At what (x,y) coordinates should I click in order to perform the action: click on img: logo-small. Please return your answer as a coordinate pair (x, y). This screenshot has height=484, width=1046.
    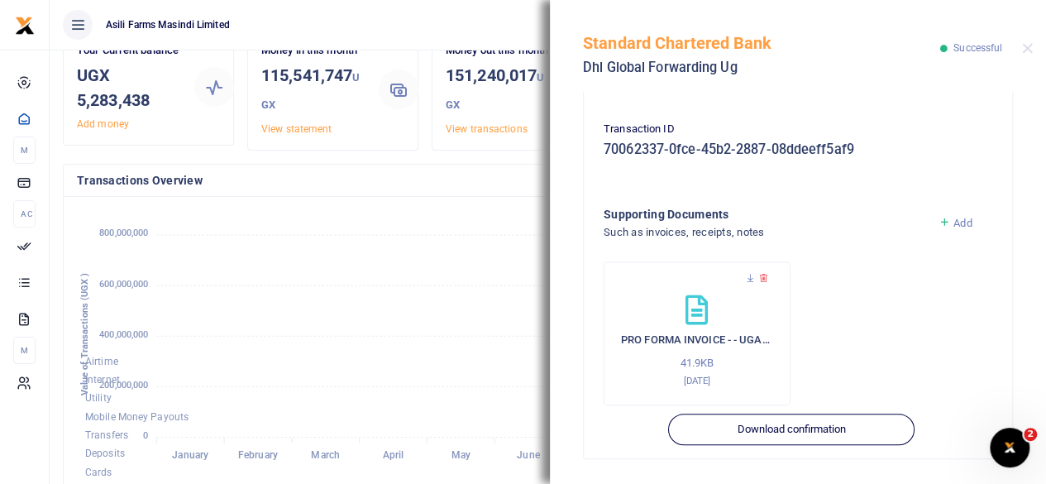
    Looking at the image, I should click on (25, 26).